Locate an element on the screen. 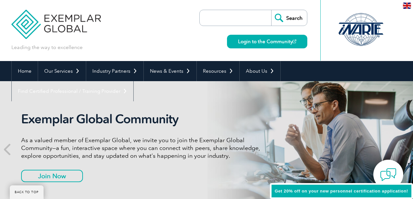  span: Get 20% off on your new personnel certification application! is located at coordinates (341, 191).